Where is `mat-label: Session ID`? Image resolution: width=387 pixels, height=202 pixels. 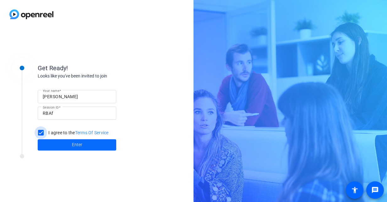 mat-label: Session ID is located at coordinates (51, 107).